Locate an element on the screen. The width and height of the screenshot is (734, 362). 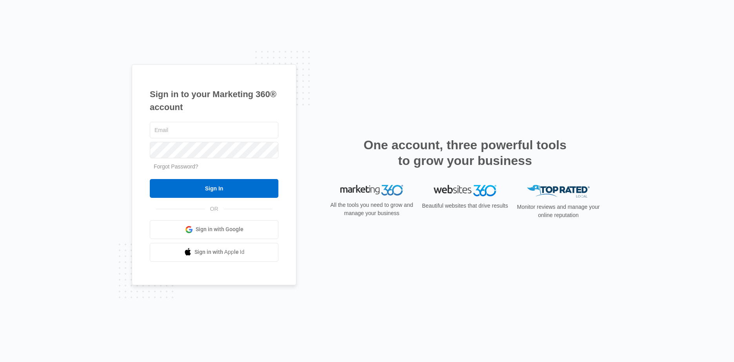
h1: Sign in to your Marketing 360® account is located at coordinates (214, 101).